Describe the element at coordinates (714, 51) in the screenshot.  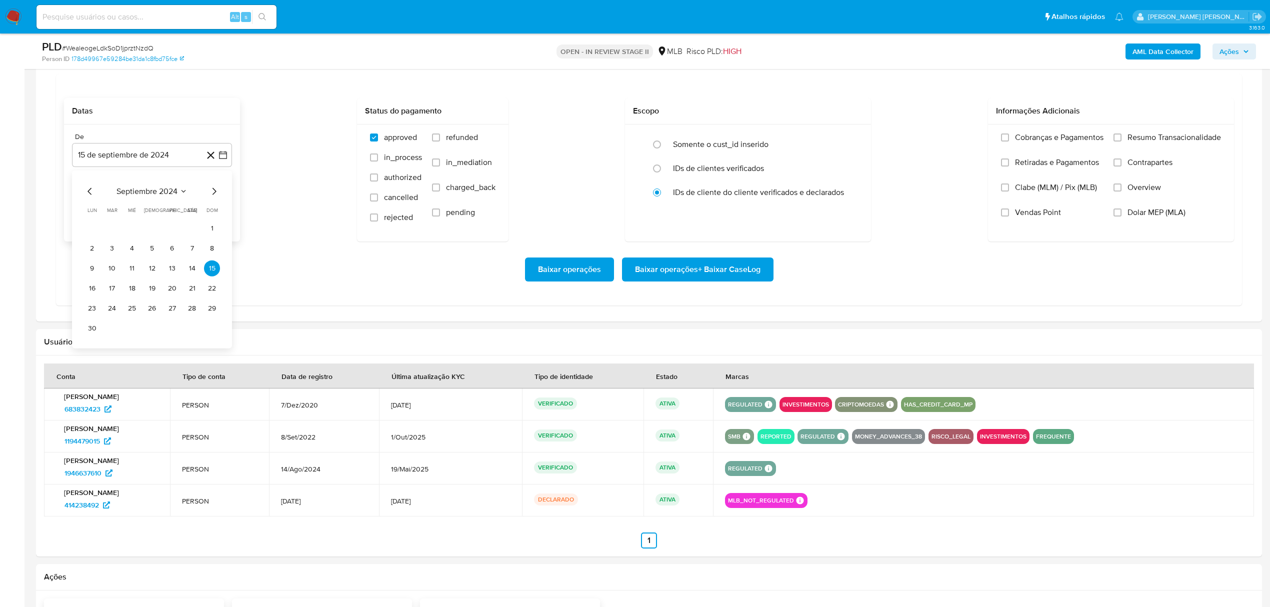
I see `span: Risco PLD:` at that location.